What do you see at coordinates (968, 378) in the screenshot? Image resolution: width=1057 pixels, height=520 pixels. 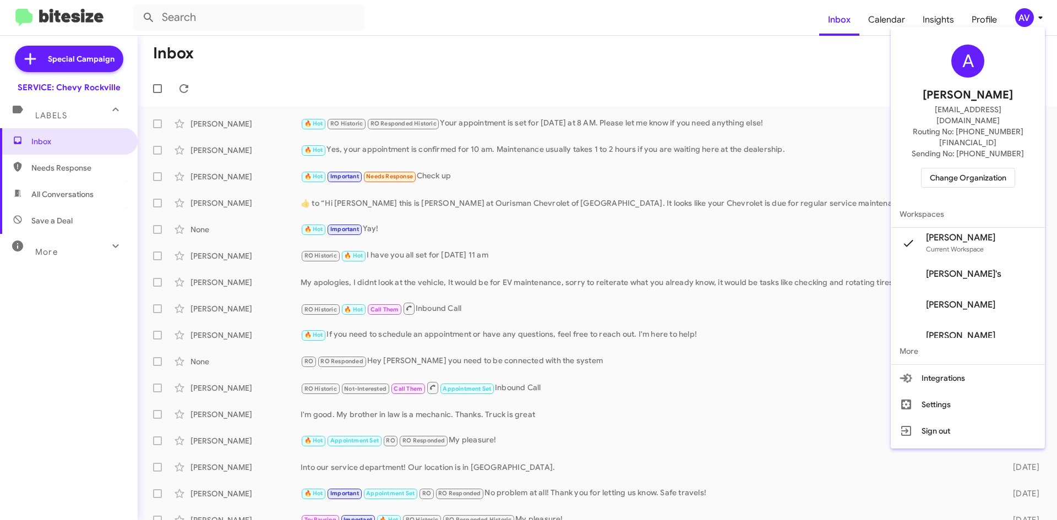 I see `button: Integrations` at bounding box center [968, 378].